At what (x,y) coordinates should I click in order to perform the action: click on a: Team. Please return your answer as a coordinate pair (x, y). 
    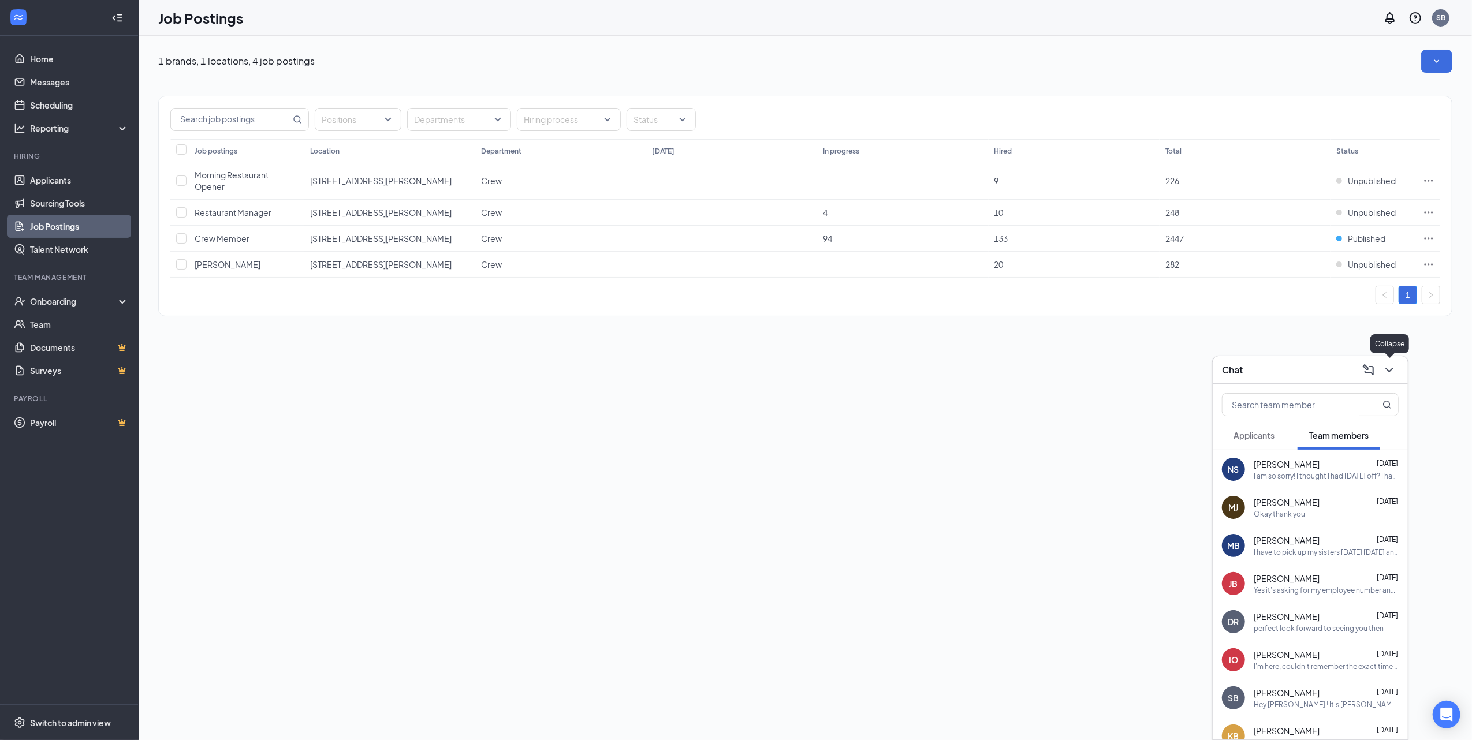
    Looking at the image, I should click on (79, 325).